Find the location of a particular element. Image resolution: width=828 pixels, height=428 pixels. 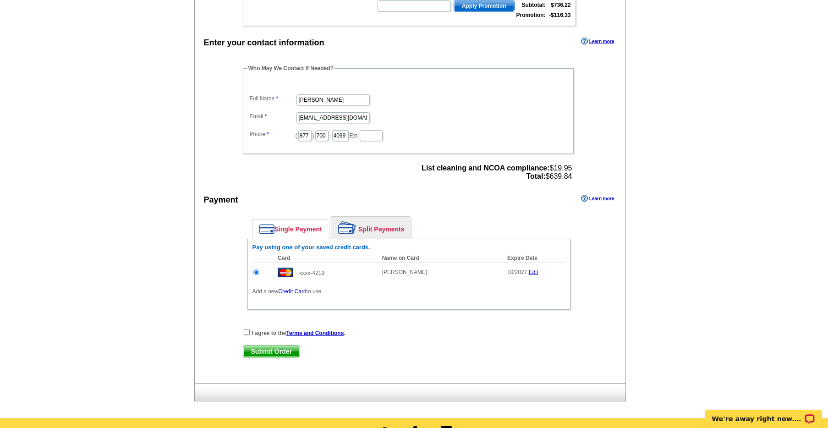

button: Open LiveChat chat widget is located at coordinates (111, 20).